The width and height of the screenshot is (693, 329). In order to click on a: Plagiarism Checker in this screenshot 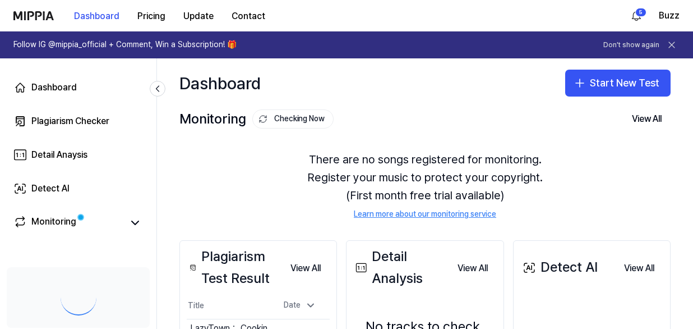, I will do `click(78, 121)`.